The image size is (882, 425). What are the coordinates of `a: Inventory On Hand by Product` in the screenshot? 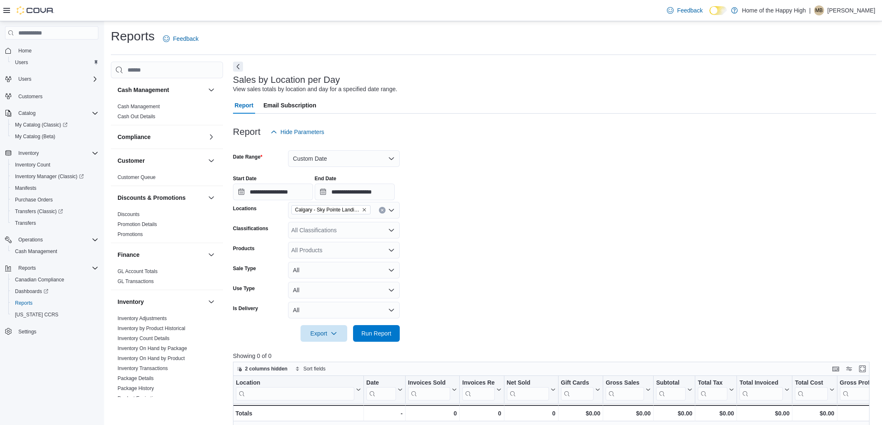 It's located at (151, 359).